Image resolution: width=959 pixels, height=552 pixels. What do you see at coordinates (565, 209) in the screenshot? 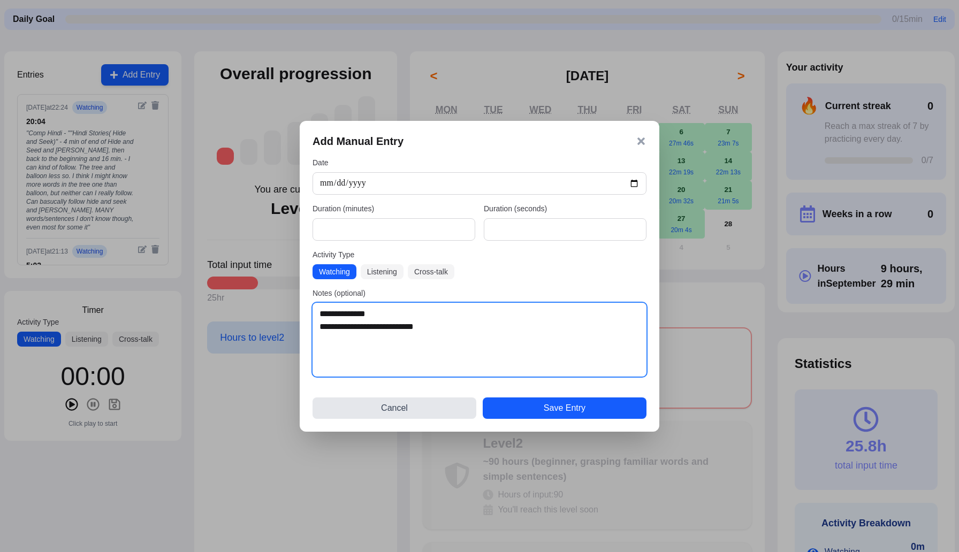
I see `label: Duration (seconds)` at bounding box center [565, 209].